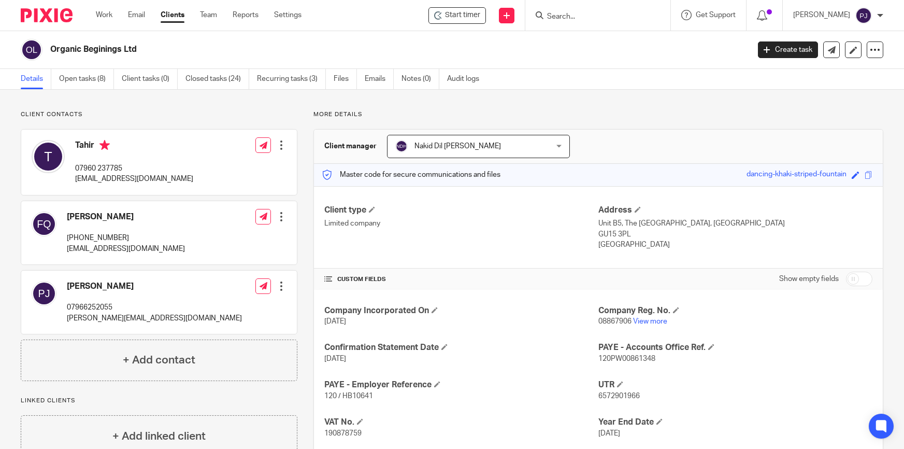 This screenshot has height=449, width=904. What do you see at coordinates (615, 321) in the screenshot?
I see `span: 08867906` at bounding box center [615, 321].